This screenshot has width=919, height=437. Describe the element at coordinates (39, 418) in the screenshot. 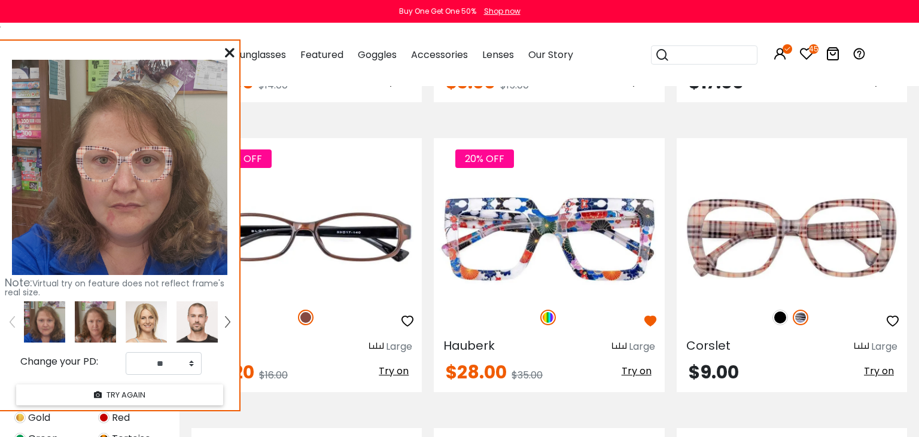

I see `span: Gold` at that location.